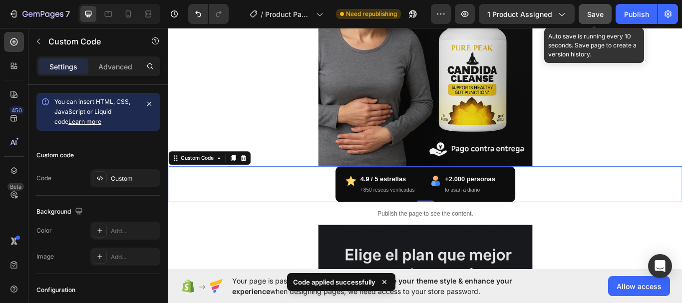 This screenshot has height=303, width=682. What do you see at coordinates (352, 179) in the screenshot?
I see `strong: +2.000 personas` at bounding box center [352, 179].